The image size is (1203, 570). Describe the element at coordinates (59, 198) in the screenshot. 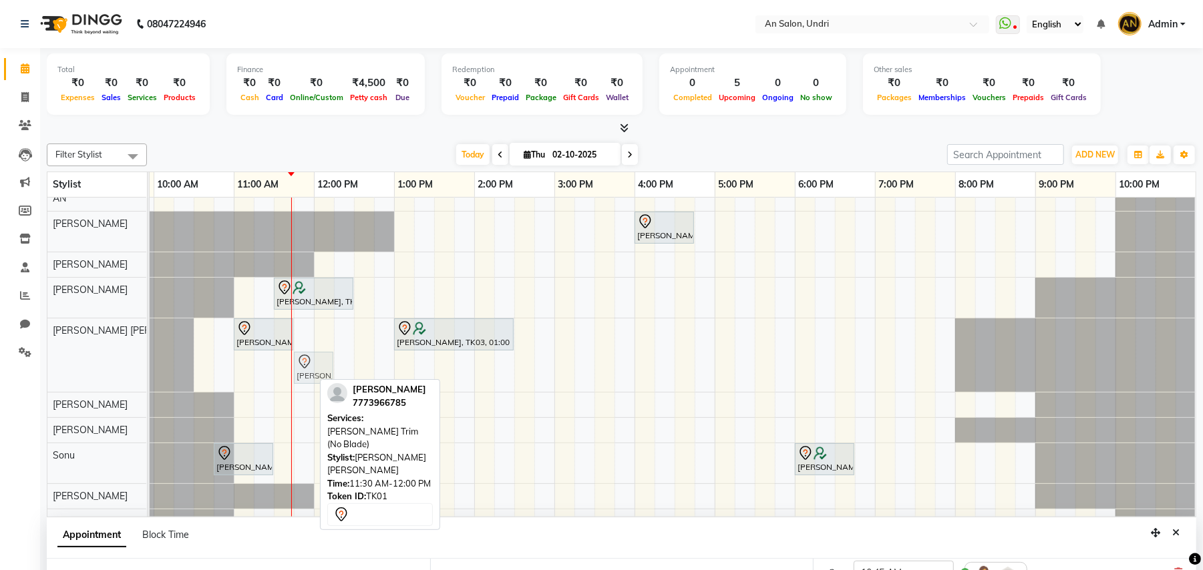

I see `span: AN` at that location.